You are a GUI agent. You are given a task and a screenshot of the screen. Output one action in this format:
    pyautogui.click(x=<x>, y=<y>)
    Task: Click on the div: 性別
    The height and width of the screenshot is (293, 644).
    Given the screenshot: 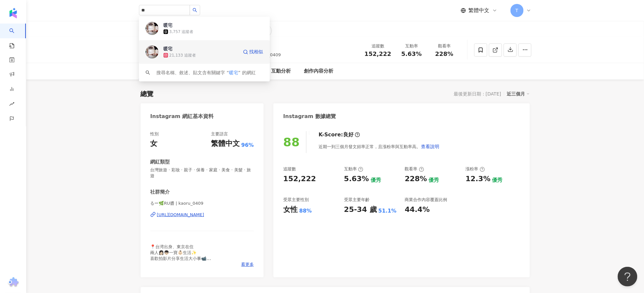 What is the action you would take?
    pyautogui.click(x=155, y=134)
    